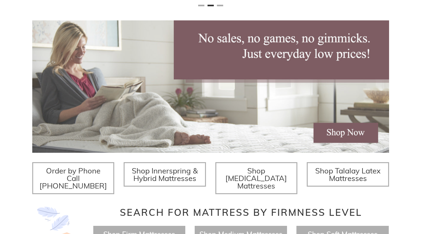  Describe the element at coordinates (220, 5) in the screenshot. I see `button: Page 3` at that location.